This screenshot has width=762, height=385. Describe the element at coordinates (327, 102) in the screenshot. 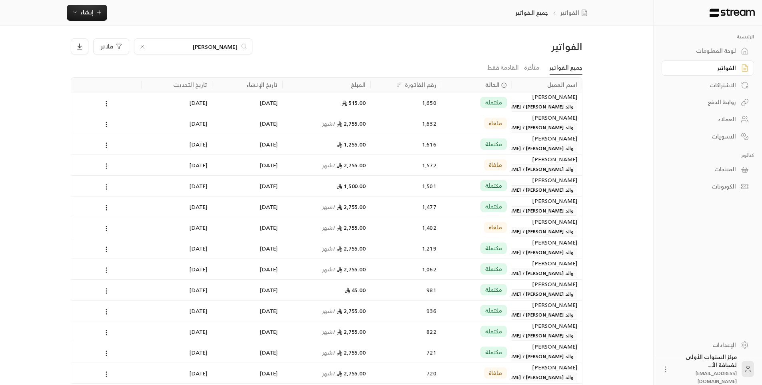

I see `div: 515.00` at that location.